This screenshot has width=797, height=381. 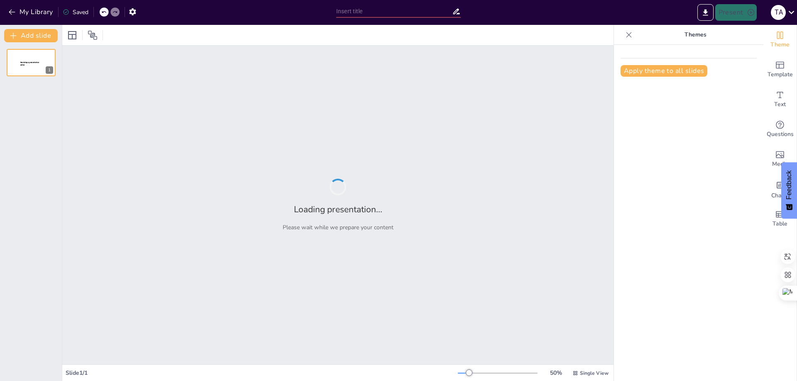 I want to click on h2: Loading presentation..., so click(x=338, y=210).